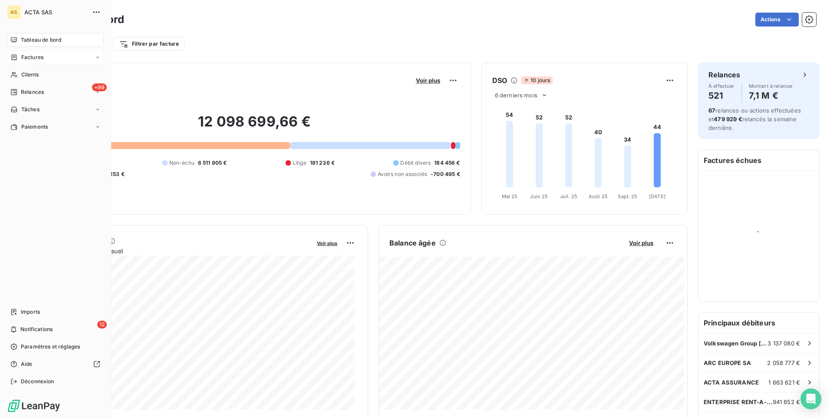 This screenshot has height=418, width=830. Describe the element at coordinates (180, 251) in the screenshot. I see `span: Chiffre d'affaires mensuel` at that location.